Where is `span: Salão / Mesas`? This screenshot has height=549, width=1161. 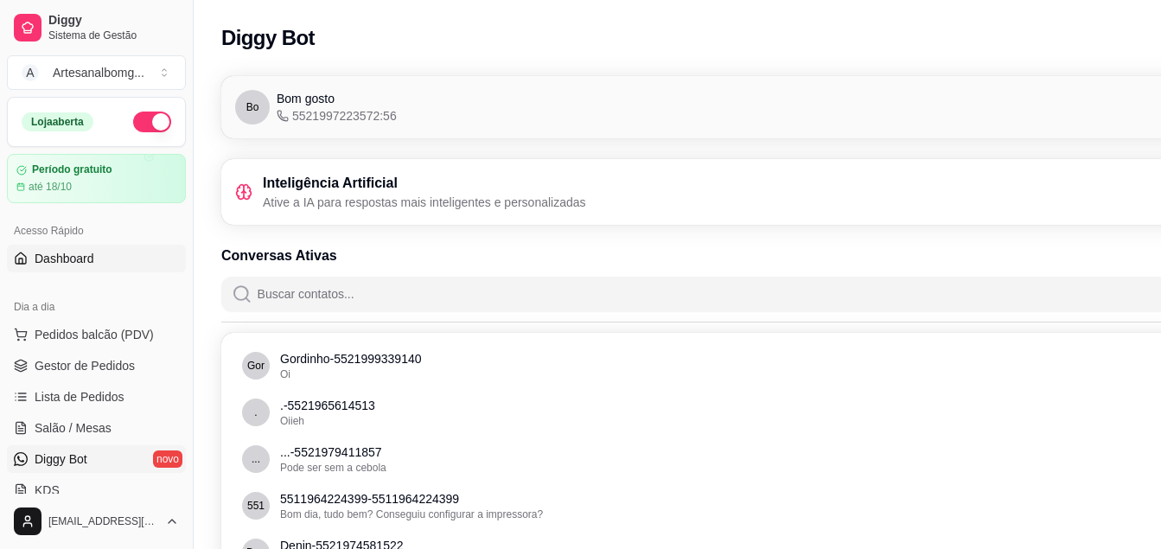 span: Salão / Mesas is located at coordinates (73, 428).